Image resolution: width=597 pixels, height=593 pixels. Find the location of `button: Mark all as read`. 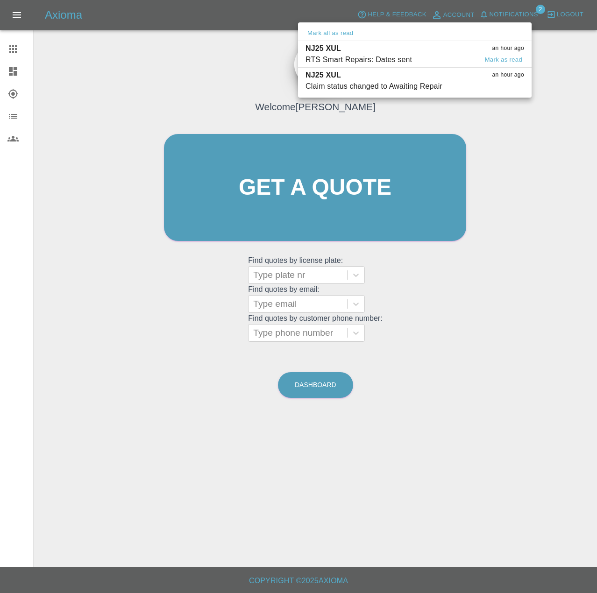

button: Mark all as read is located at coordinates (330, 33).